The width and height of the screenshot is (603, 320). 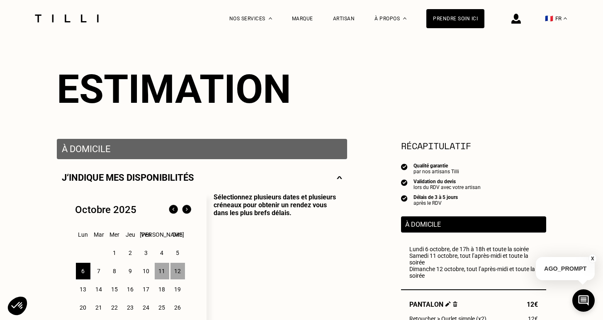 What do you see at coordinates (339, 178) in the screenshot?
I see `img: svg+xml;base64,PHN2ZyBmaWxsPSJub25lIiBoZWlnaHQ9IjE0IiB2aWV3Qm94PSIwIDAgMjggMTQiIHdpZHRoPSIyOCIgeG...` at bounding box center [339, 178].